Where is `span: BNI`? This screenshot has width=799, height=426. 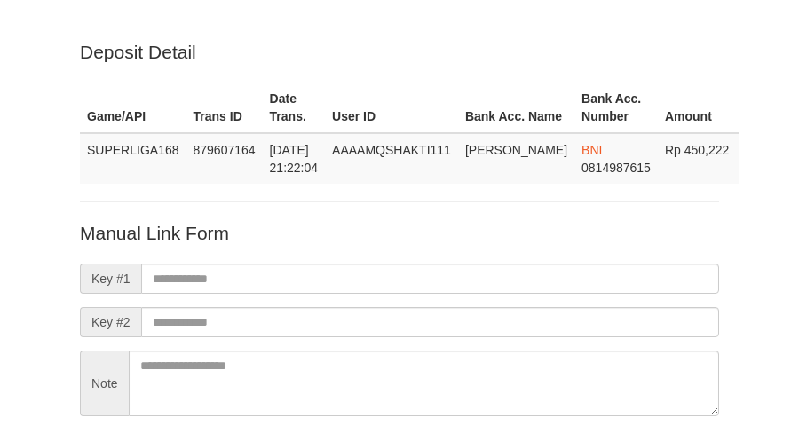 span: BNI is located at coordinates (591, 150).